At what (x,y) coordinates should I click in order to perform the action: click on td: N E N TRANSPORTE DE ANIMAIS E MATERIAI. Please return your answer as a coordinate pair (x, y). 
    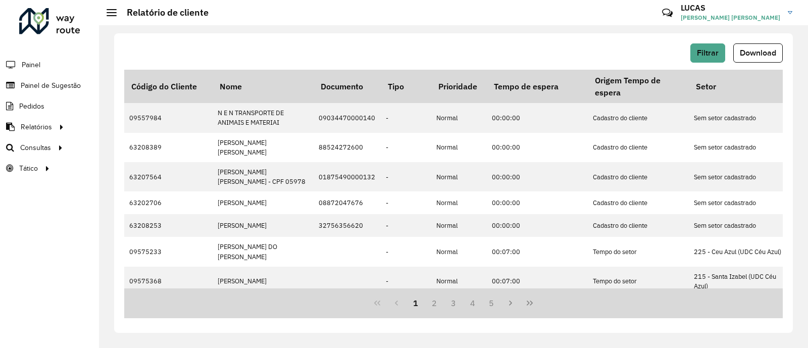
    Looking at the image, I should click on (263, 118).